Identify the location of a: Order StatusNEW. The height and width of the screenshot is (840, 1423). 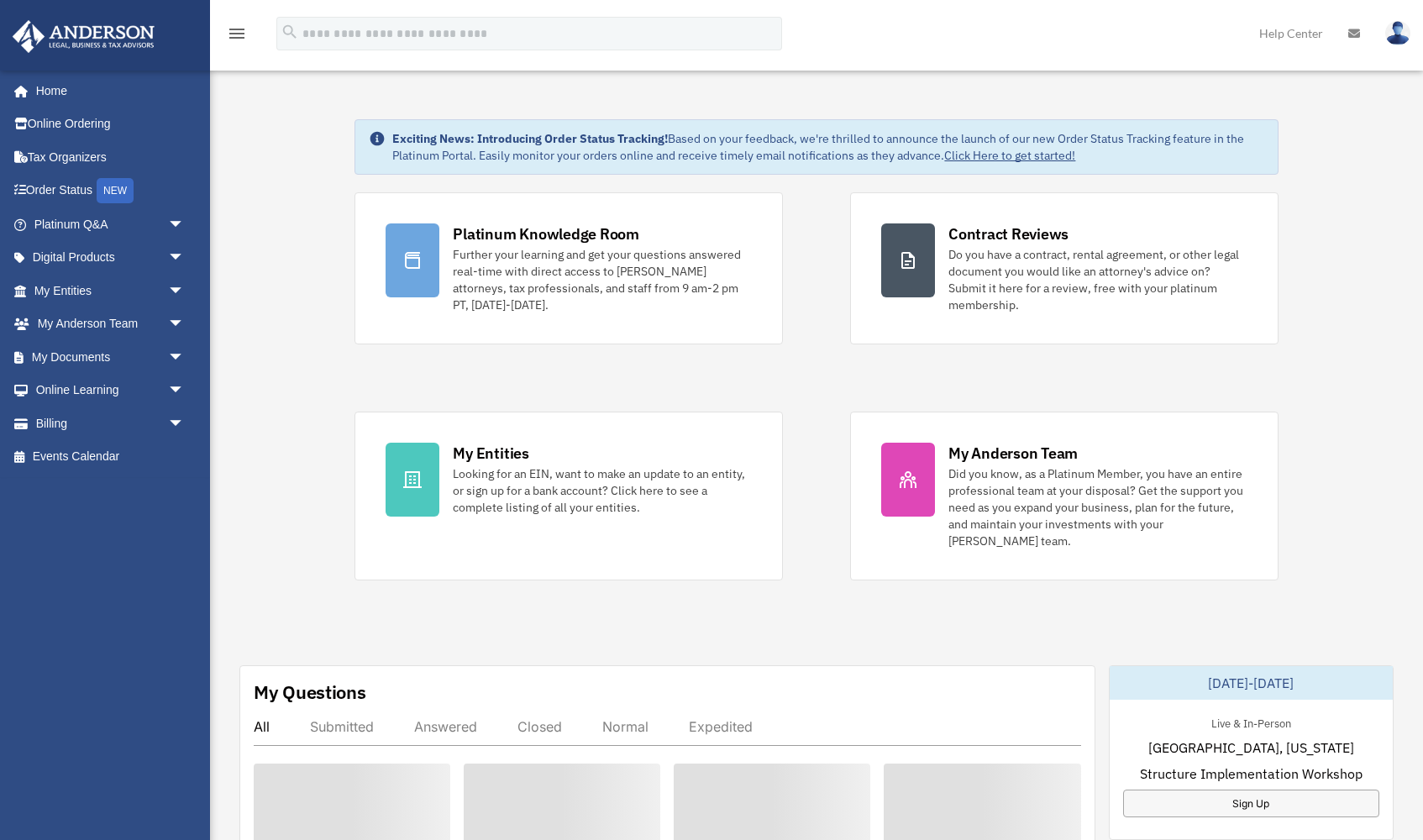
(111, 191).